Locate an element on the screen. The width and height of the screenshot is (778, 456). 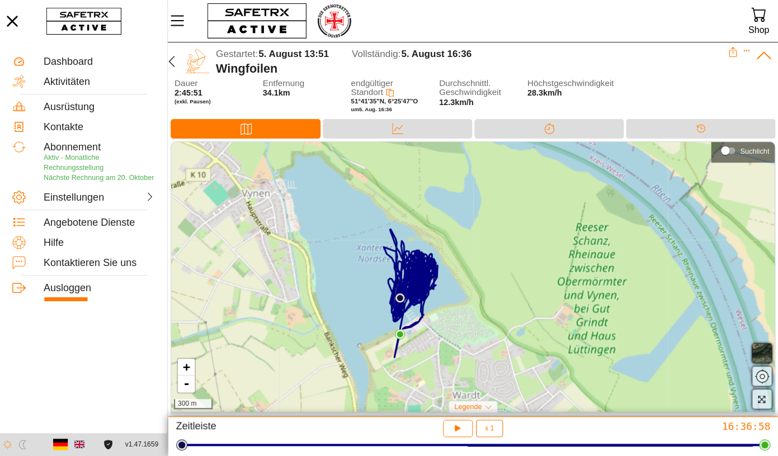
span: Durchschnittl. Geschwindigkeit is located at coordinates (475, 88).